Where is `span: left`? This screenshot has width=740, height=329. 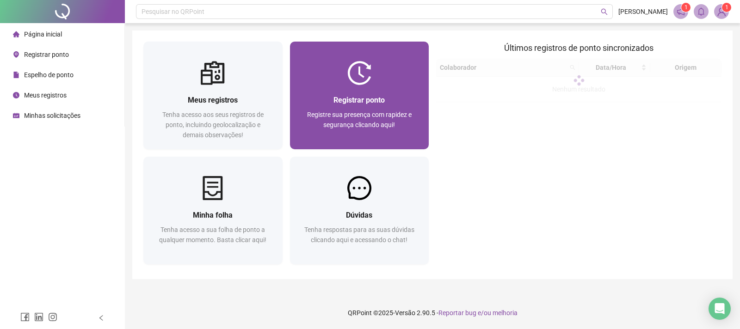
span: left is located at coordinates (101, 318).